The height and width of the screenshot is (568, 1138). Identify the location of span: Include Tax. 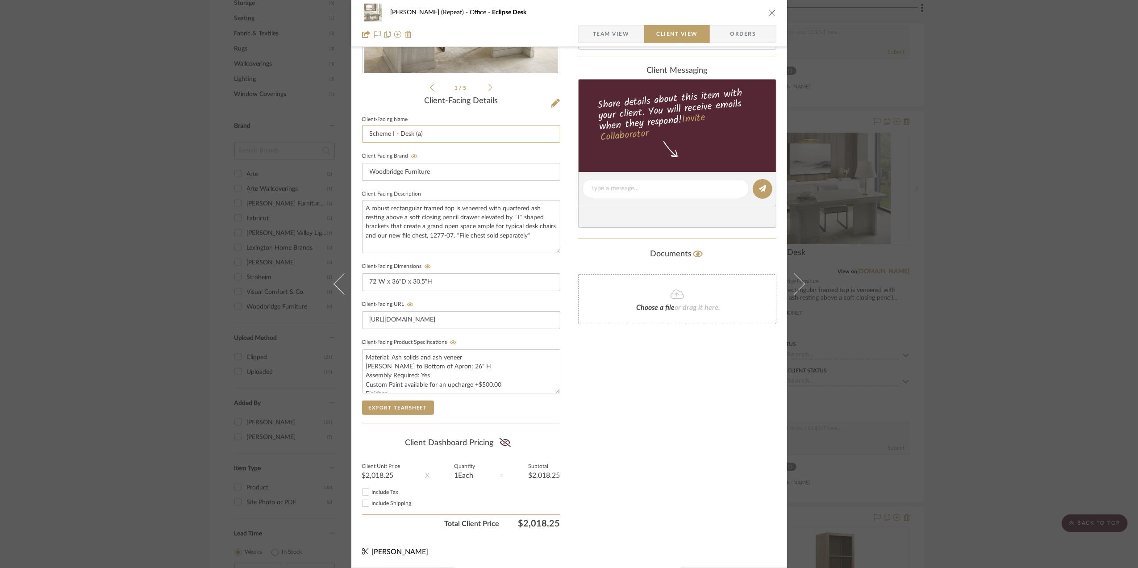
(385, 492).